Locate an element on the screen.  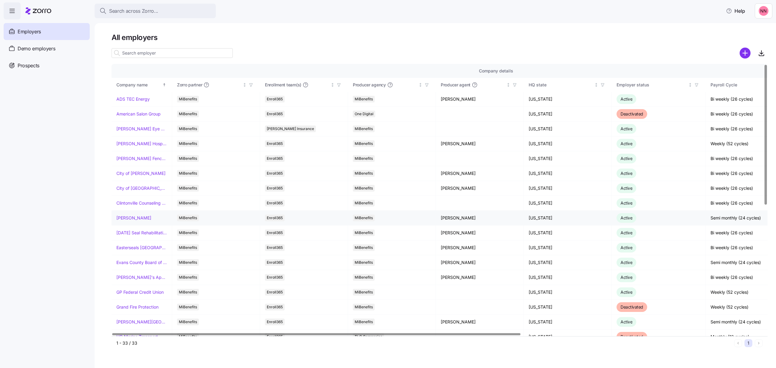
div: Employer status is located at coordinates (652, 85).